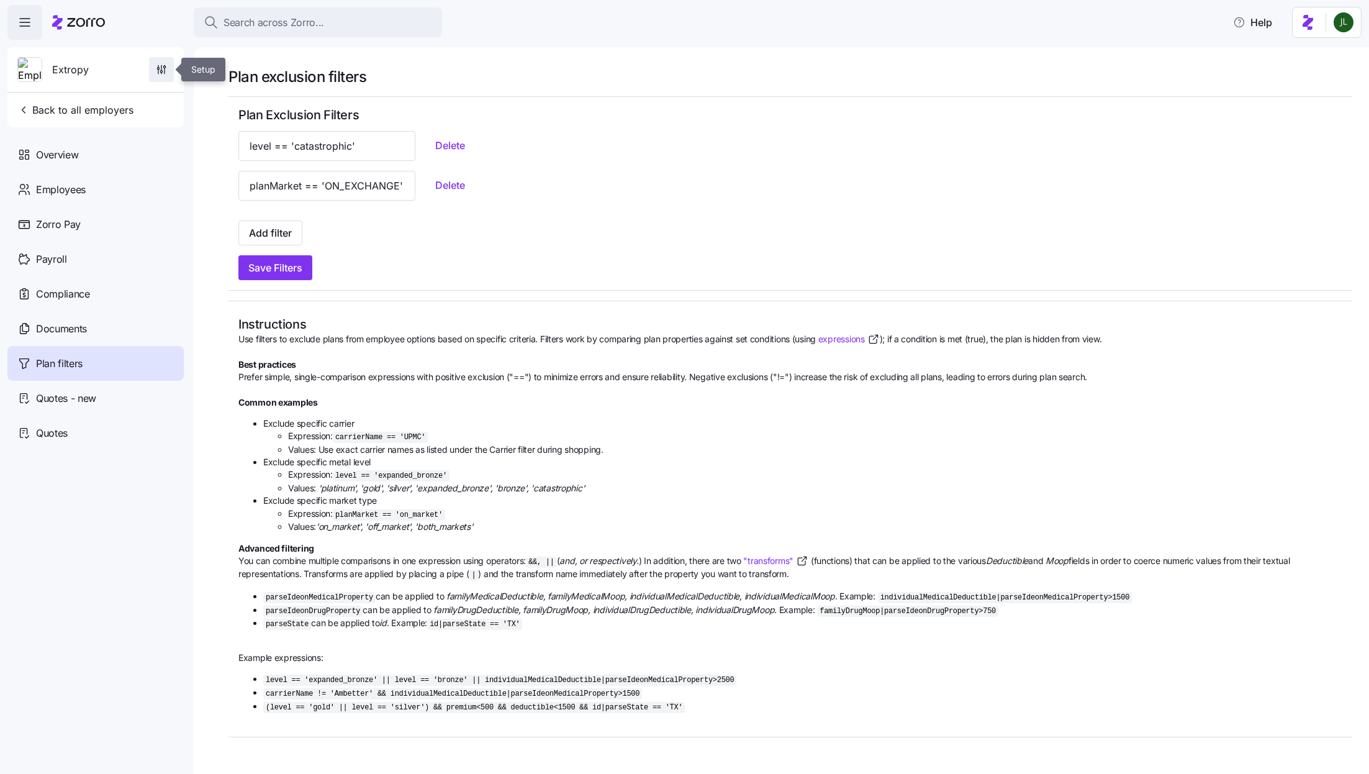 The height and width of the screenshot is (774, 1369). I want to click on a: Payroll, so click(96, 259).